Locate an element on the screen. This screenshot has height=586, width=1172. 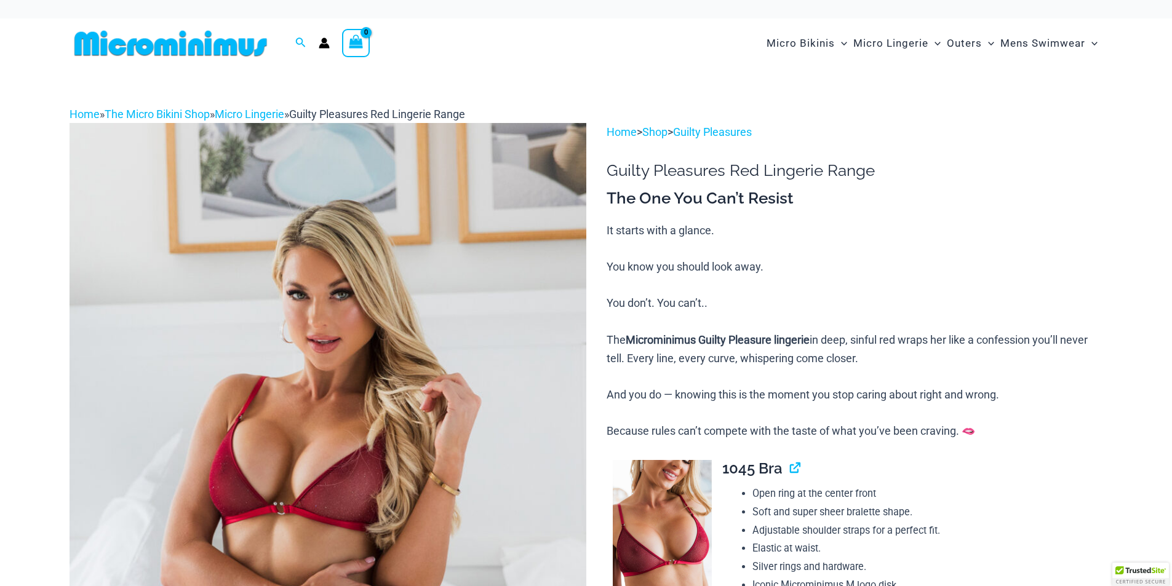
a: Search icon link is located at coordinates (301, 43).